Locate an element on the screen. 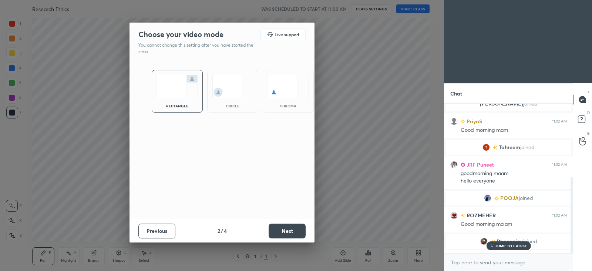 The width and height of the screenshot is (592, 271). div: Good morning ma'am is located at coordinates (513, 224).